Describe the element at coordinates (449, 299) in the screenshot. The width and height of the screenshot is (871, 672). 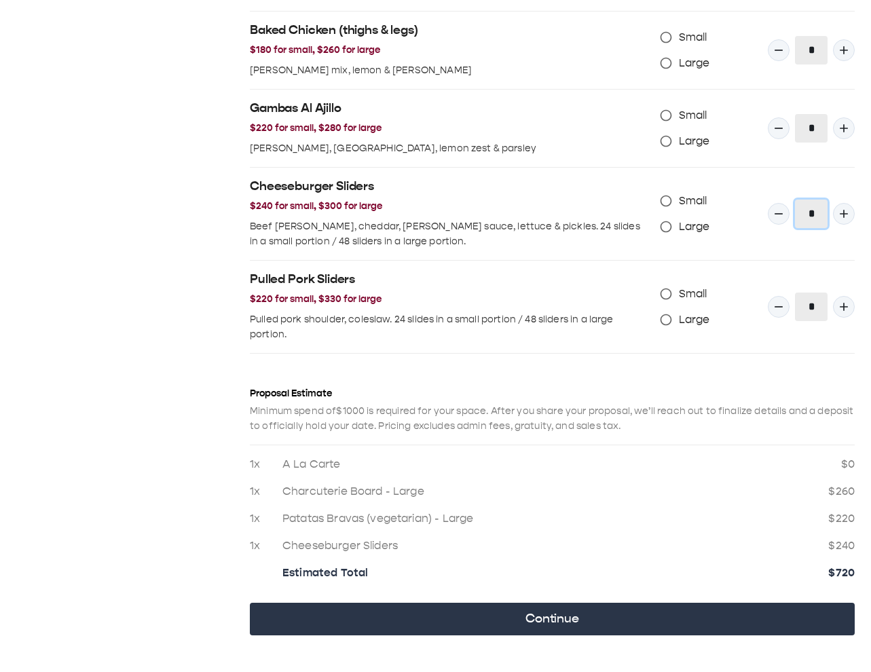
I see `h3: $220 for small, $330 for large` at that location.